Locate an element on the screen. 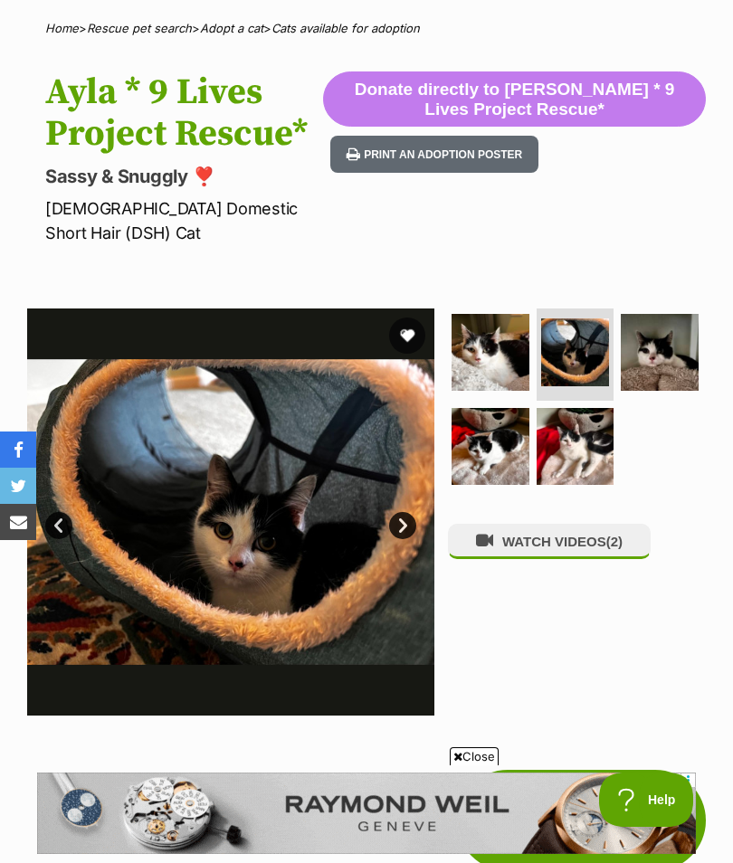 The height and width of the screenshot is (863, 733). a: Home is located at coordinates (61, 28).